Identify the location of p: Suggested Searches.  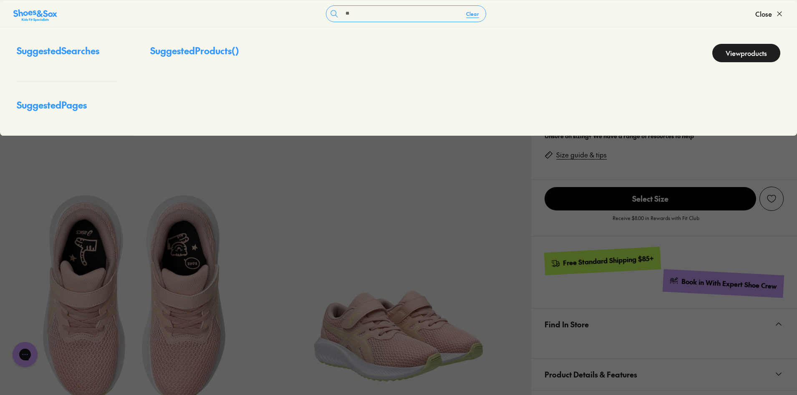
(67, 54).